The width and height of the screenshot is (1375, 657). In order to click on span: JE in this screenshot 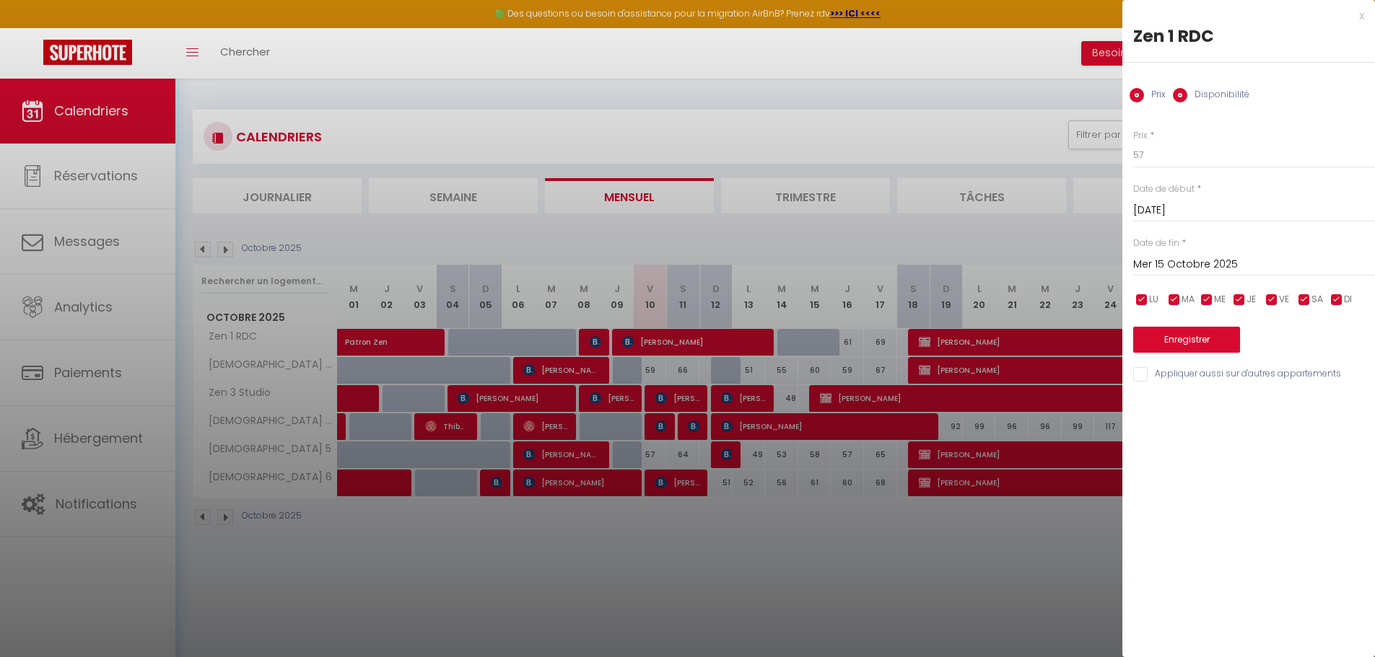, I will do `click(1251, 299)`.